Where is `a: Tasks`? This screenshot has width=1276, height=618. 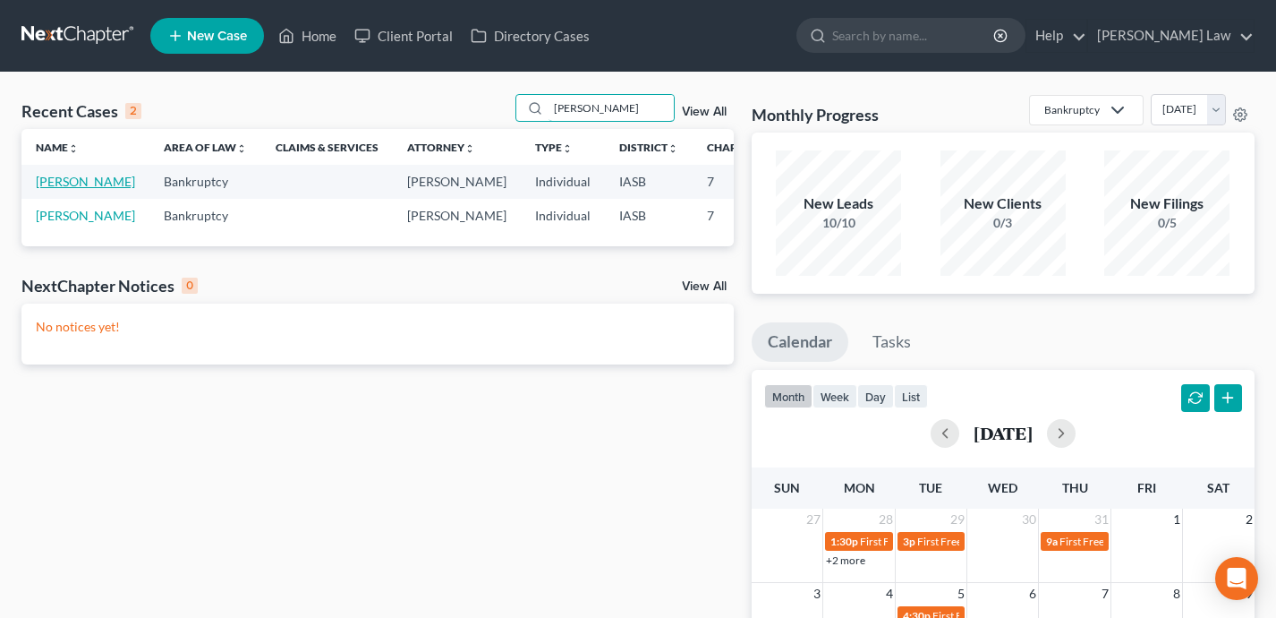 a: Tasks is located at coordinates (892, 342).